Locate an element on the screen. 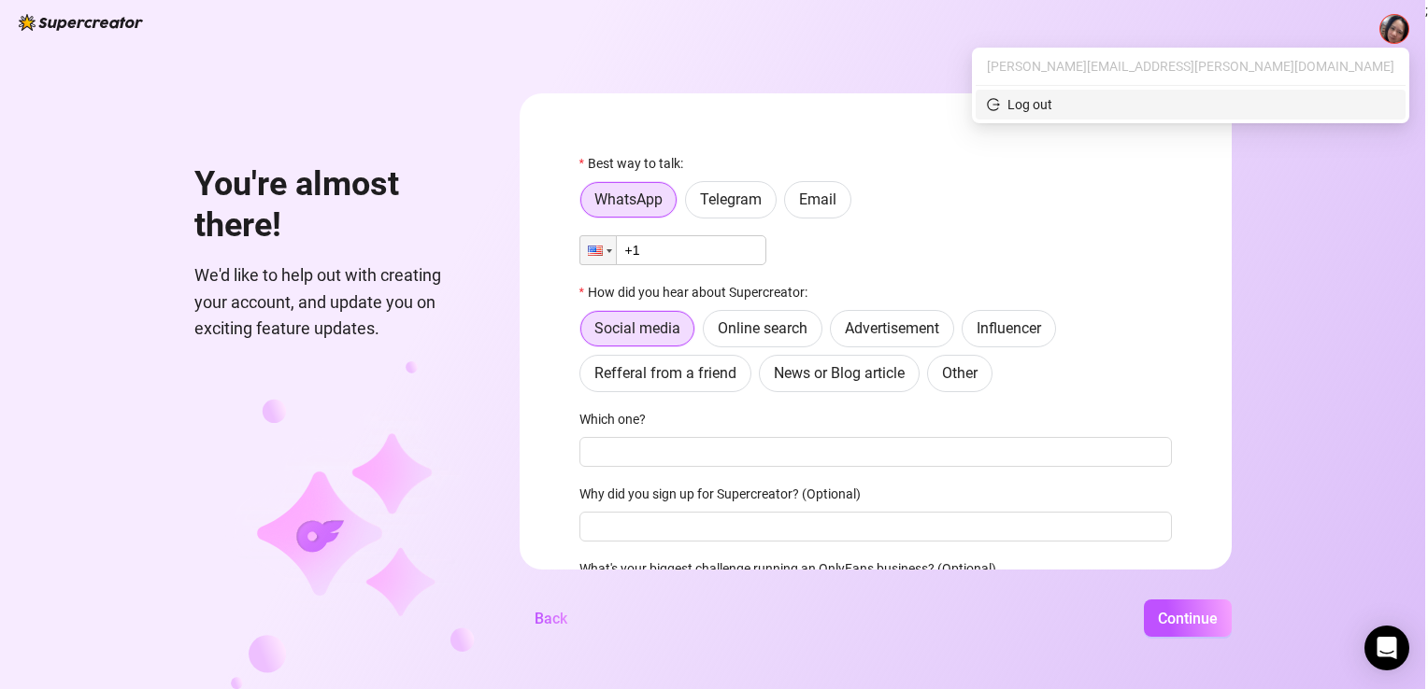  span: logout is located at coordinates (993, 105).